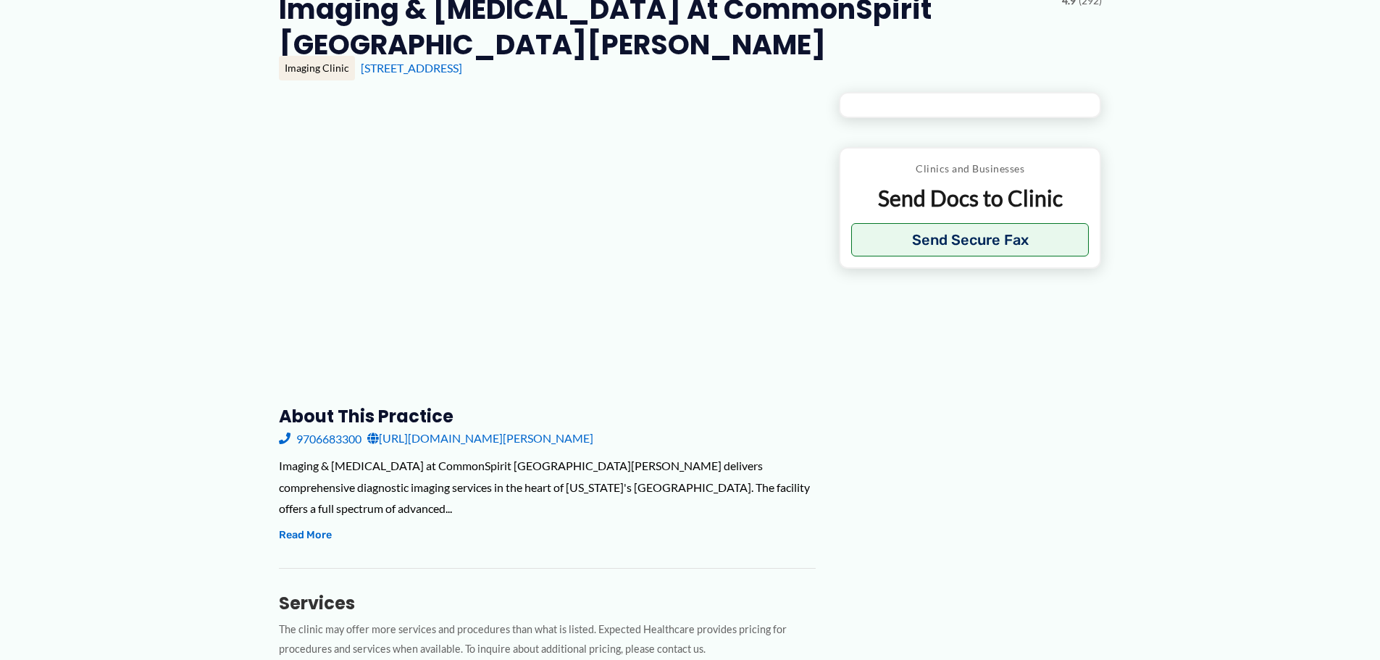 Image resolution: width=1380 pixels, height=660 pixels. What do you see at coordinates (547, 416) in the screenshot?
I see `h3: About this practice` at bounding box center [547, 416].